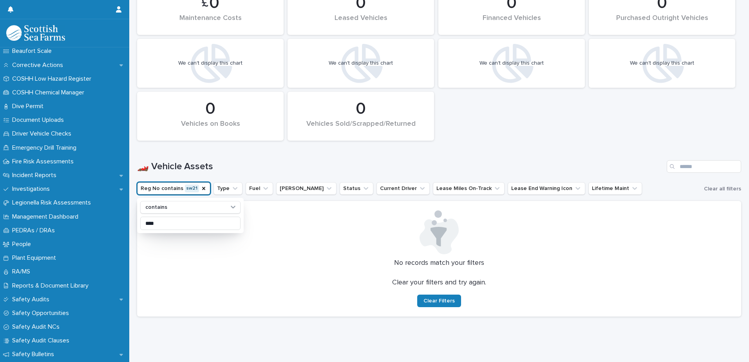  Describe the element at coordinates (723, 189) in the screenshot. I see `span: Clear all filters` at that location.